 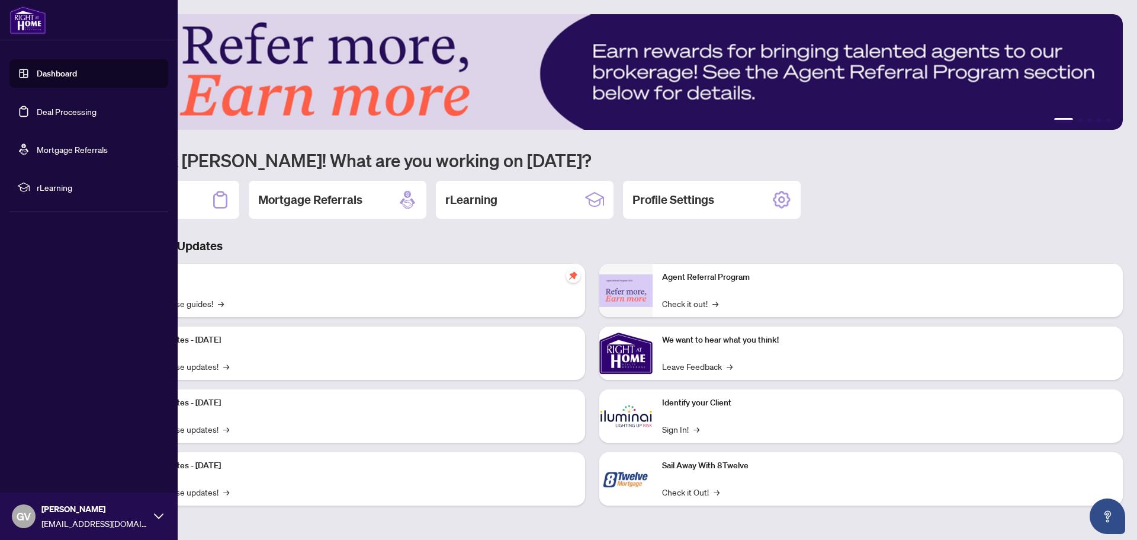 What do you see at coordinates (1099, 120) in the screenshot?
I see `button: 4` at bounding box center [1099, 120].